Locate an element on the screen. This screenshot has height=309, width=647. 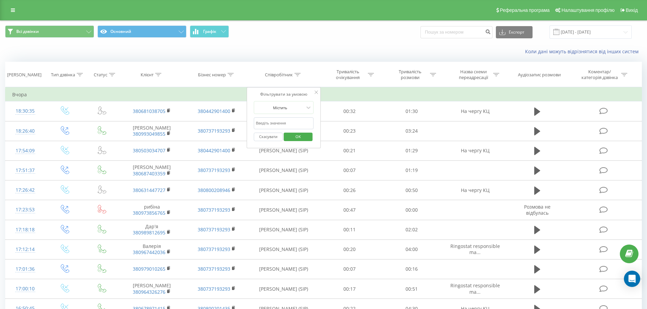
td: 01:29 is located at coordinates (411, 151).